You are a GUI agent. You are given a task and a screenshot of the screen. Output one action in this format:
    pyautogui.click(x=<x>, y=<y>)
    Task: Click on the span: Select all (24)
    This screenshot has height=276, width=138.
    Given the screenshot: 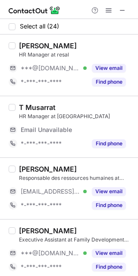 What is the action you would take?
    pyautogui.click(x=39, y=26)
    